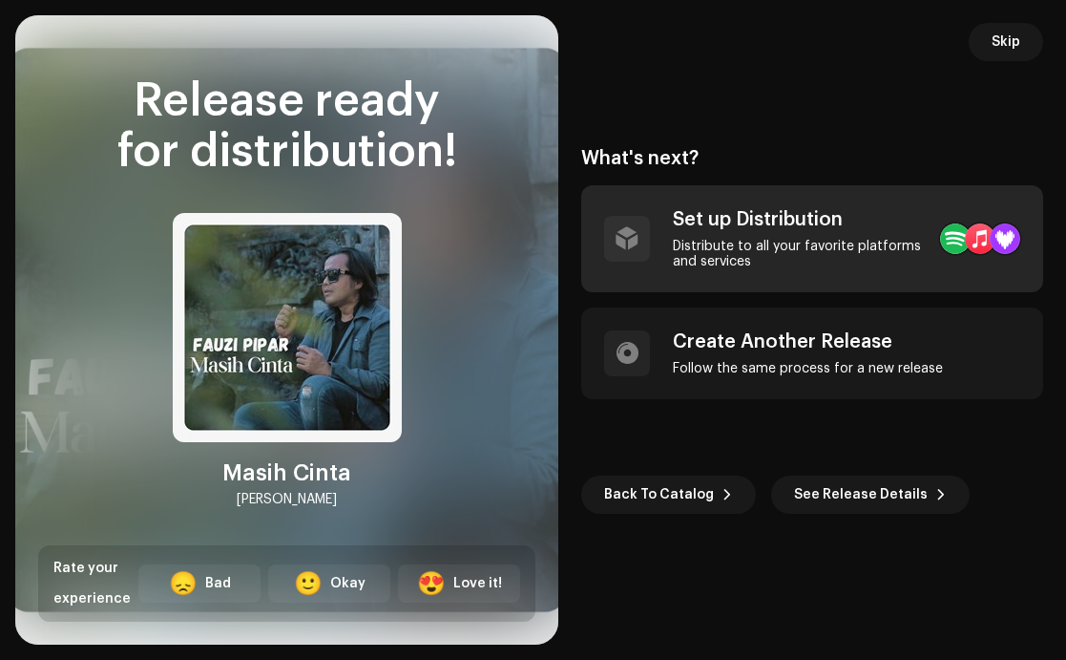 The image size is (1066, 660). What do you see at coordinates (808, 342) in the screenshot?
I see `div: Create Another Release` at bounding box center [808, 342].